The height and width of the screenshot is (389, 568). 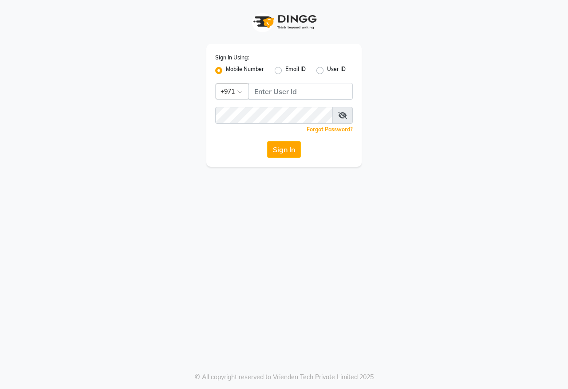 What do you see at coordinates (296, 71) in the screenshot?
I see `label: Email ID` at bounding box center [296, 71].